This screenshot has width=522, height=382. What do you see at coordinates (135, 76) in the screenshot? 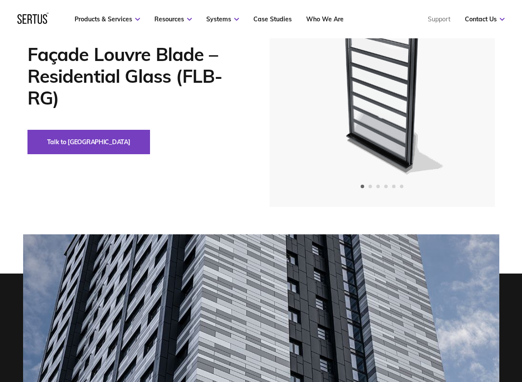
I see `h1: Façade Louvre Blade – Residential Glass (FLB-RG)` at bounding box center [135, 76].